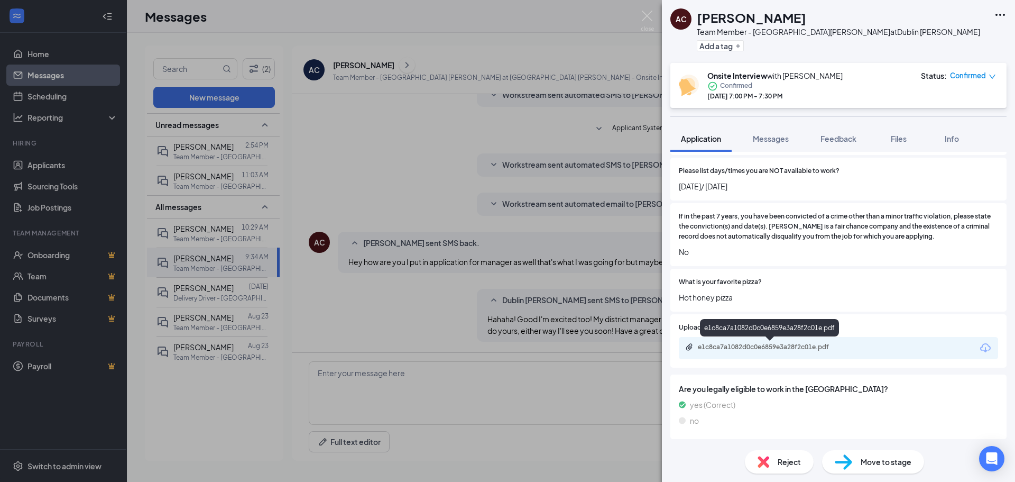 The image size is (1015, 482). What do you see at coordinates (771, 138) in the screenshot?
I see `span: Messages` at bounding box center [771, 138].